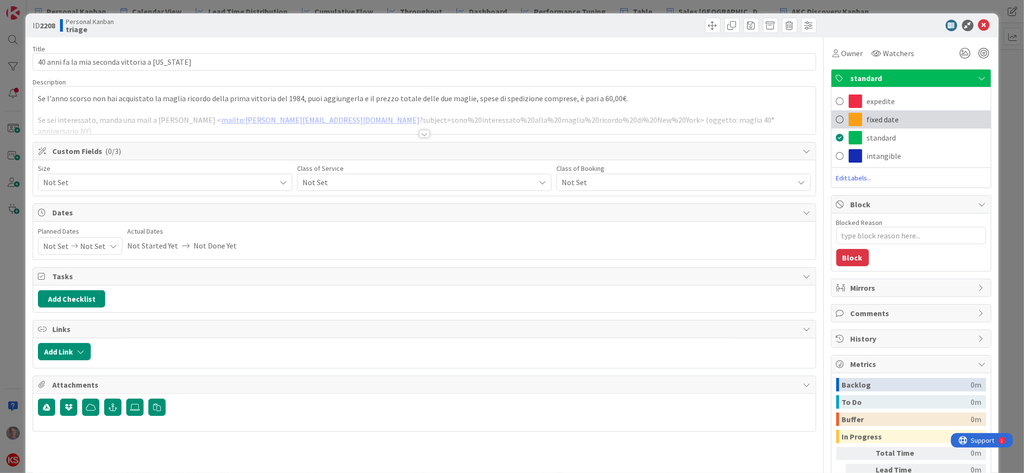 The height and width of the screenshot is (473, 1024). What do you see at coordinates (853, 258) in the screenshot?
I see `button: Block` at bounding box center [853, 258].